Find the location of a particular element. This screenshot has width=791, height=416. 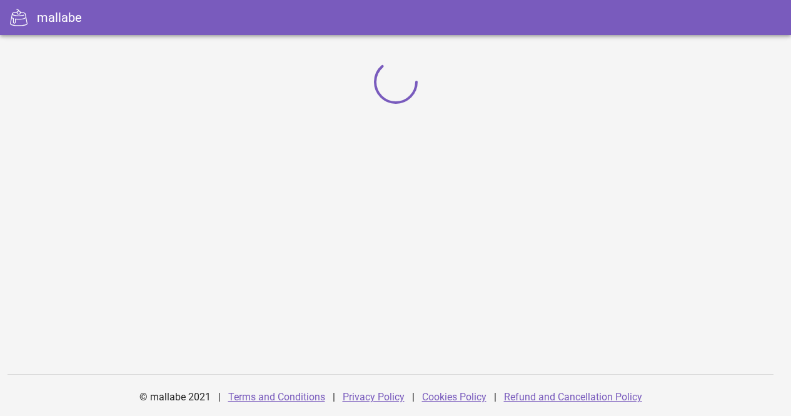

a: Privacy Policy is located at coordinates (373, 397).